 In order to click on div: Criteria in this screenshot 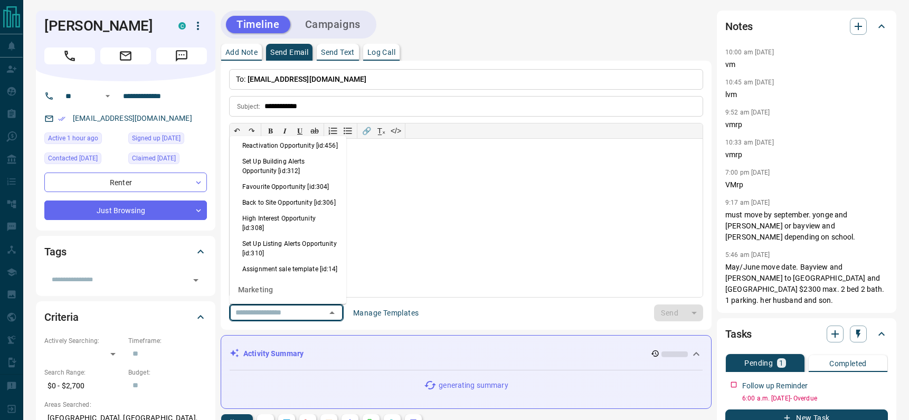, I will do `click(126, 317)`.